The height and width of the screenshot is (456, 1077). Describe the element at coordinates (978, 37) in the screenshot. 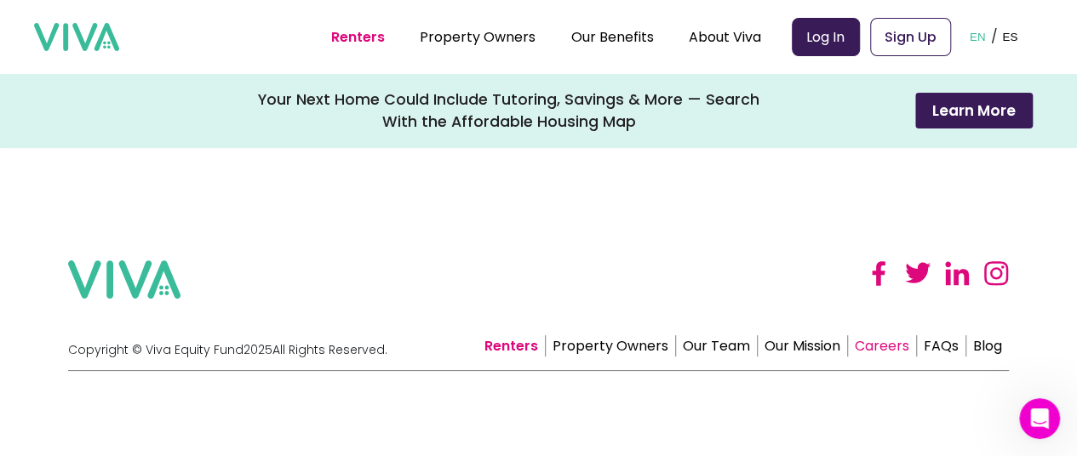

I see `button: EN` at that location.